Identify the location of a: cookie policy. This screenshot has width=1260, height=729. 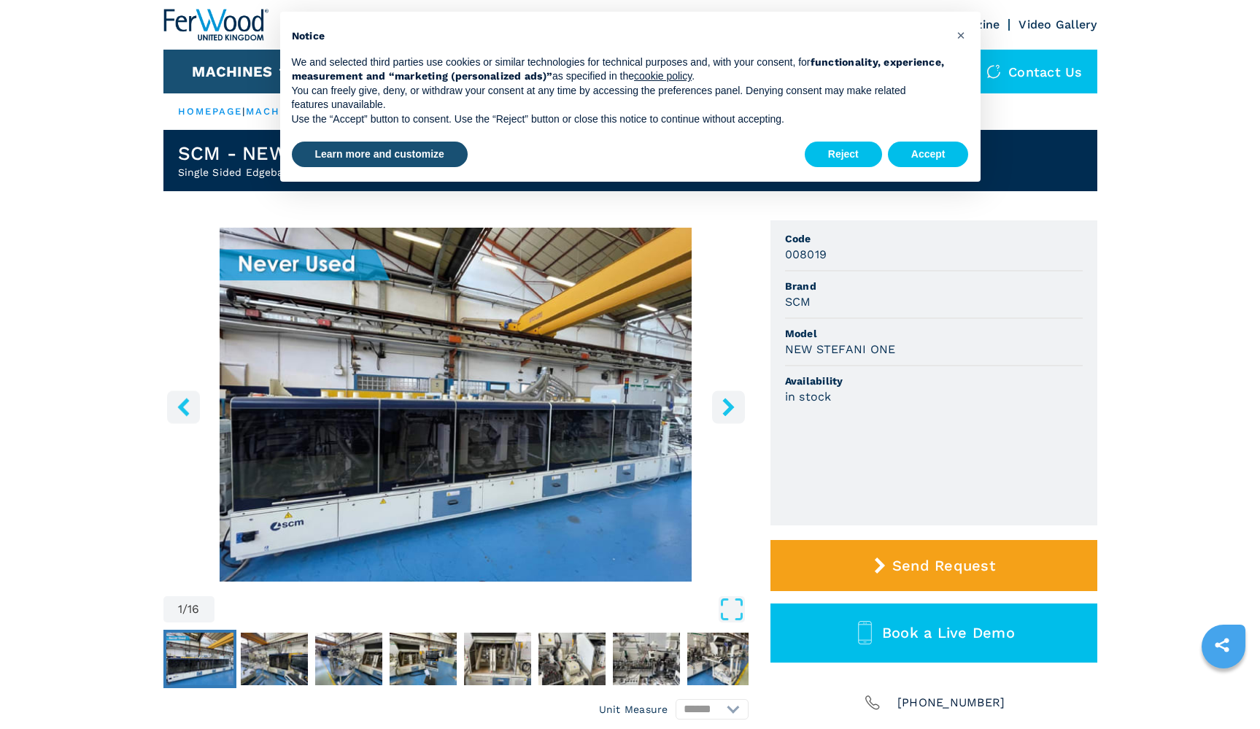
(662, 76).